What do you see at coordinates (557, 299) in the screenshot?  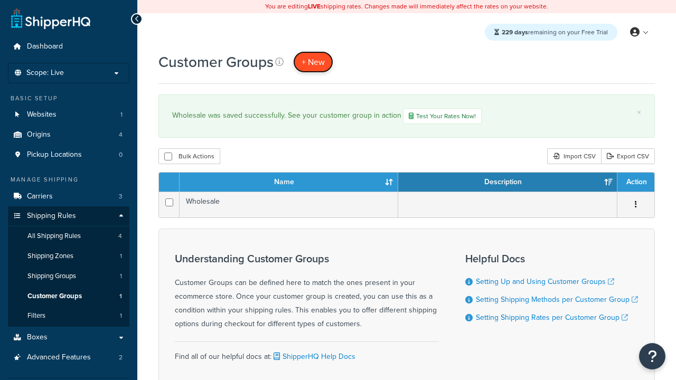 I see `a: Setting Shipping Methods per Customer Group` at bounding box center [557, 299].